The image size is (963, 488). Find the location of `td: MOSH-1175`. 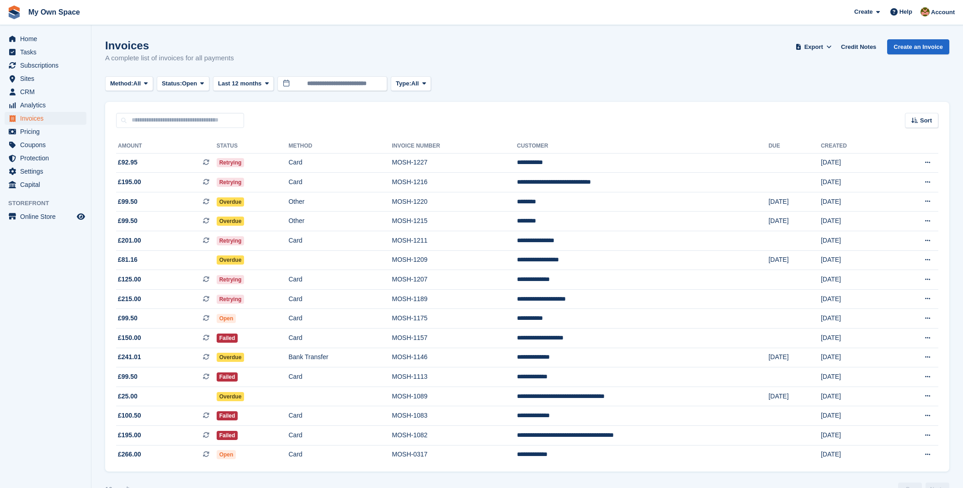

td: MOSH-1175 is located at coordinates (455, 319).